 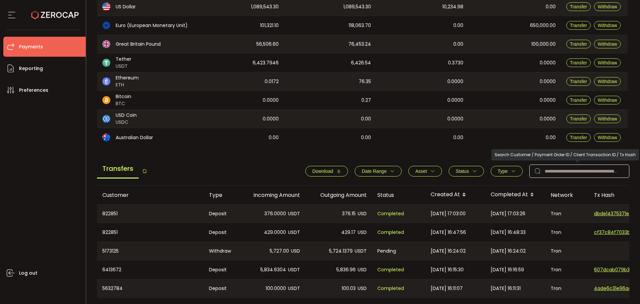 What do you see at coordinates (339, 195) in the screenshot?
I see `div: Outgoing Amount` at bounding box center [339, 195].